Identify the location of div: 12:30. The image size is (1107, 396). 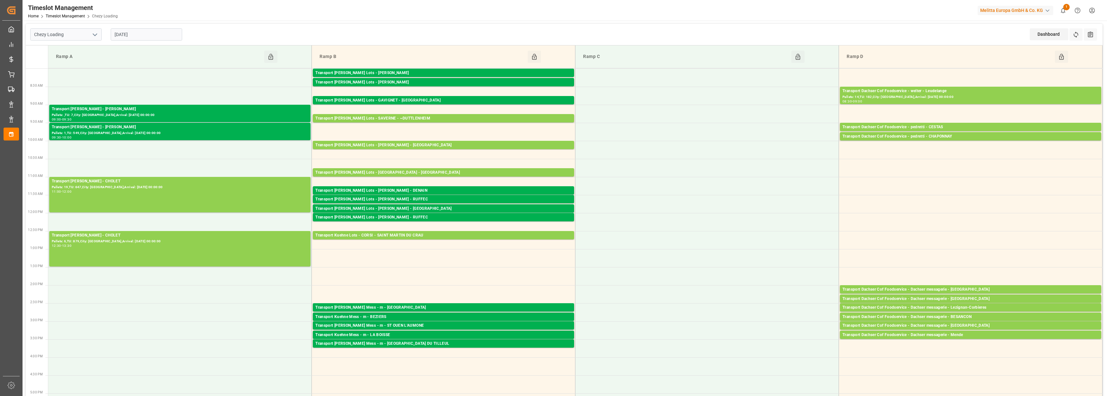
(56, 245).